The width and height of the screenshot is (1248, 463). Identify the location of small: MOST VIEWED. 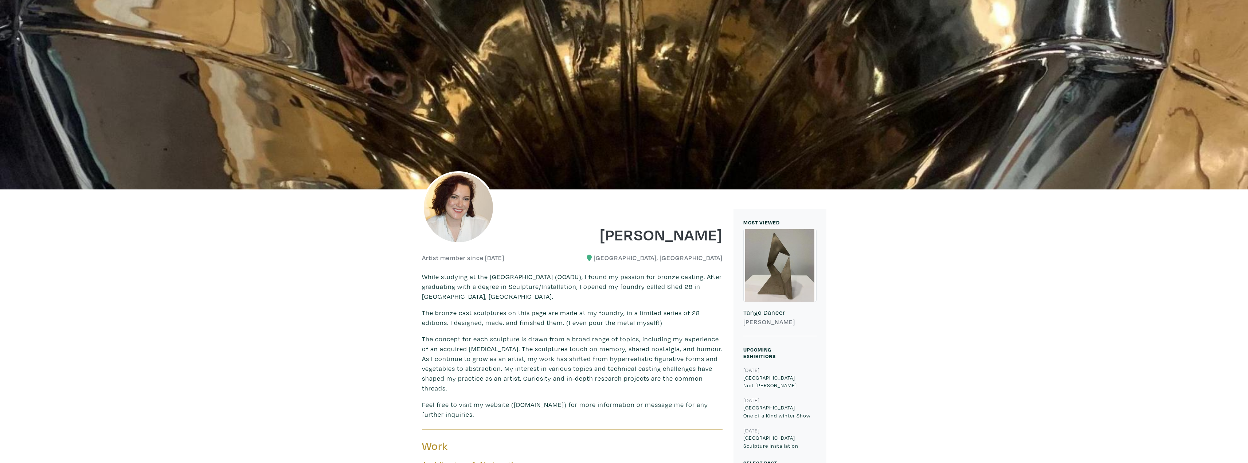
(762, 222).